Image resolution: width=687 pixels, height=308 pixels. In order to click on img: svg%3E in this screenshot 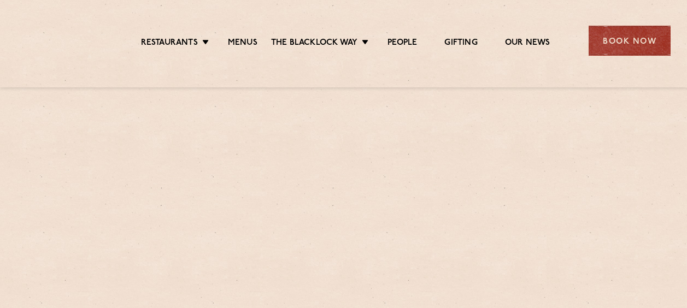, I will do `click(62, 40)`.